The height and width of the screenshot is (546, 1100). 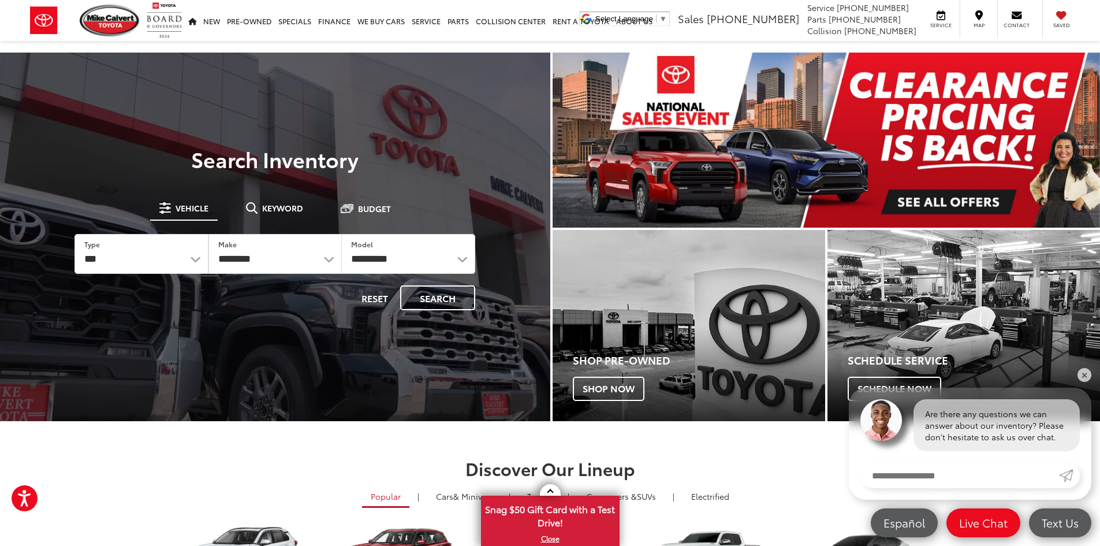 I want to click on a: Electrified, so click(x=710, y=496).